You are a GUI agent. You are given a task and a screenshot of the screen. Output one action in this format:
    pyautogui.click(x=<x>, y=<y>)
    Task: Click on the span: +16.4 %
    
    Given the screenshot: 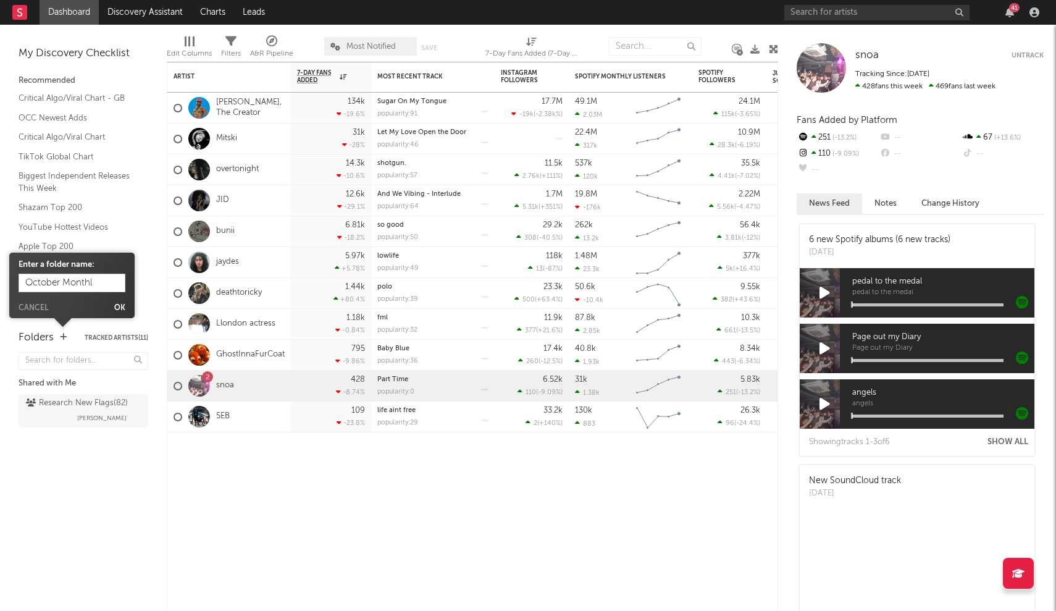 What is the action you would take?
    pyautogui.click(x=747, y=269)
    